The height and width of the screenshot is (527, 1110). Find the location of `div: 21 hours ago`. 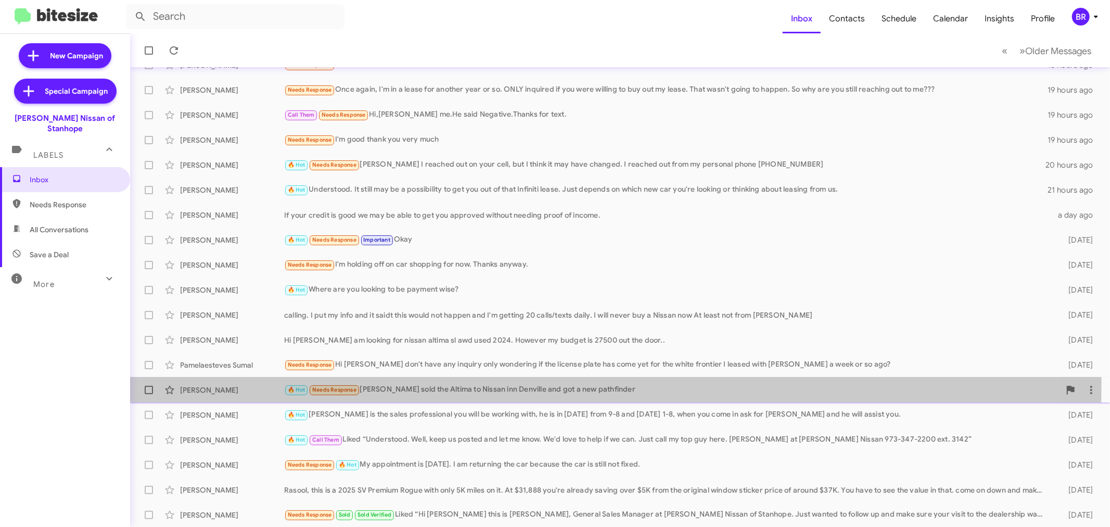

div: 21 hours ago is located at coordinates (1074, 190).